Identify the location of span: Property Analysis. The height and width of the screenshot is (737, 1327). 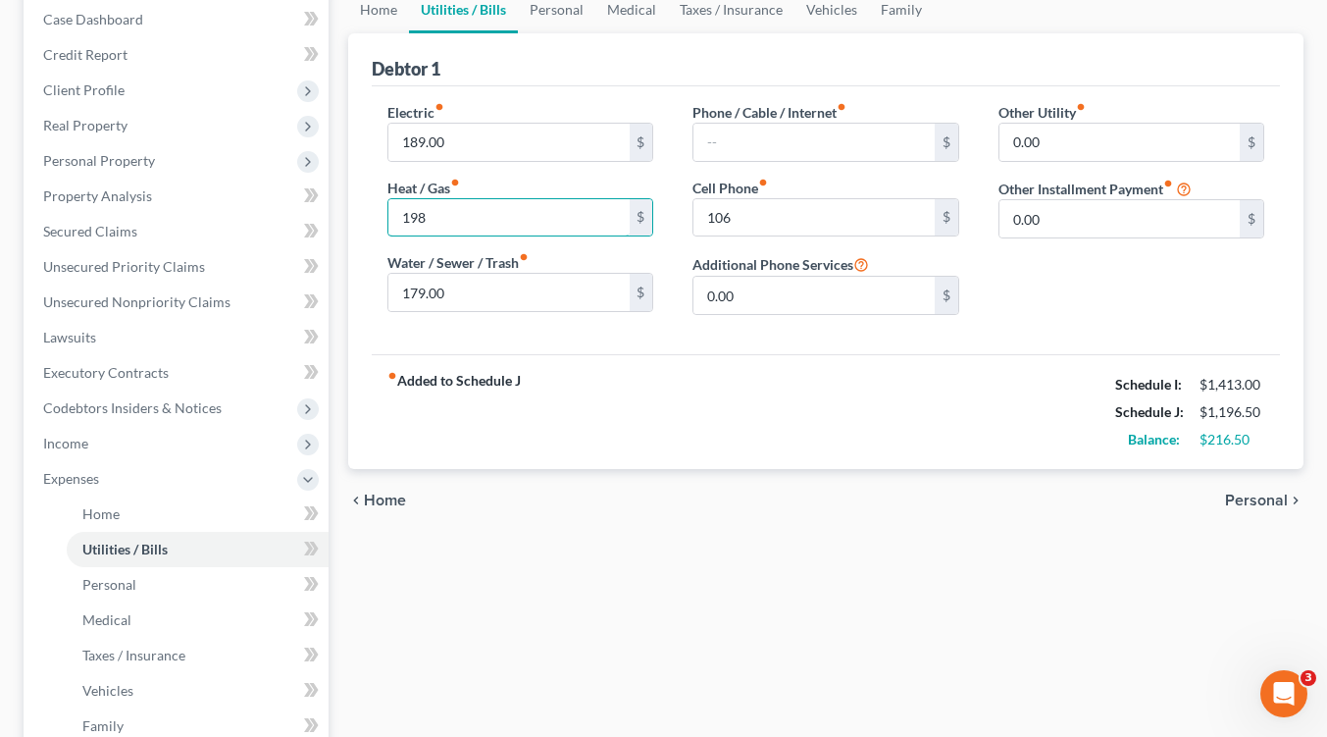
(97, 195).